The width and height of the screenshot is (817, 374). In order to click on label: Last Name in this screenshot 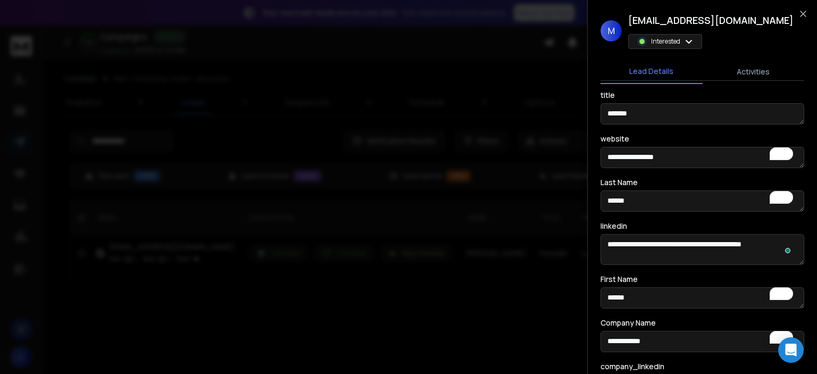, I will do `click(619, 183)`.